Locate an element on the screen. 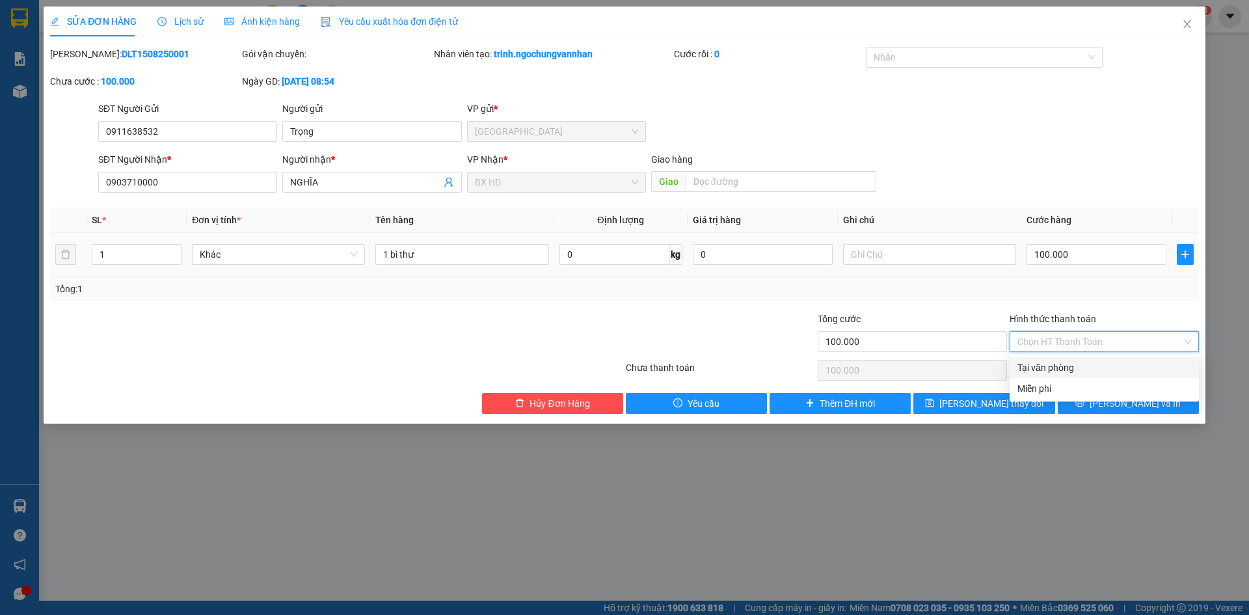  span: printer is located at coordinates (1080, 403).